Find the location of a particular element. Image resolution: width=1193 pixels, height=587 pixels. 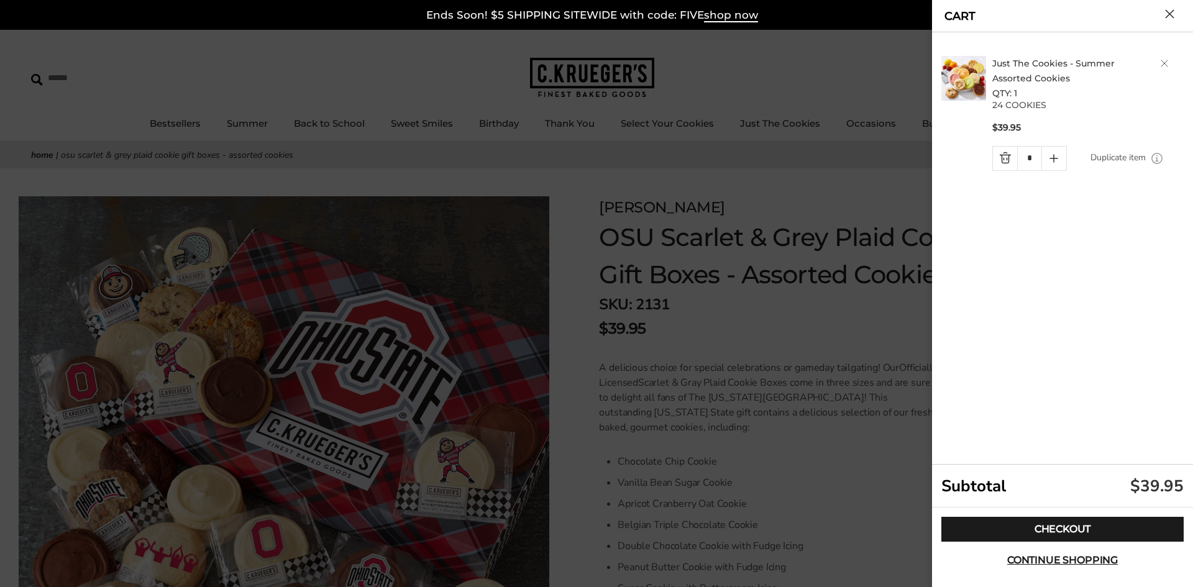

p: 24 COOKIES is located at coordinates (1089, 105).